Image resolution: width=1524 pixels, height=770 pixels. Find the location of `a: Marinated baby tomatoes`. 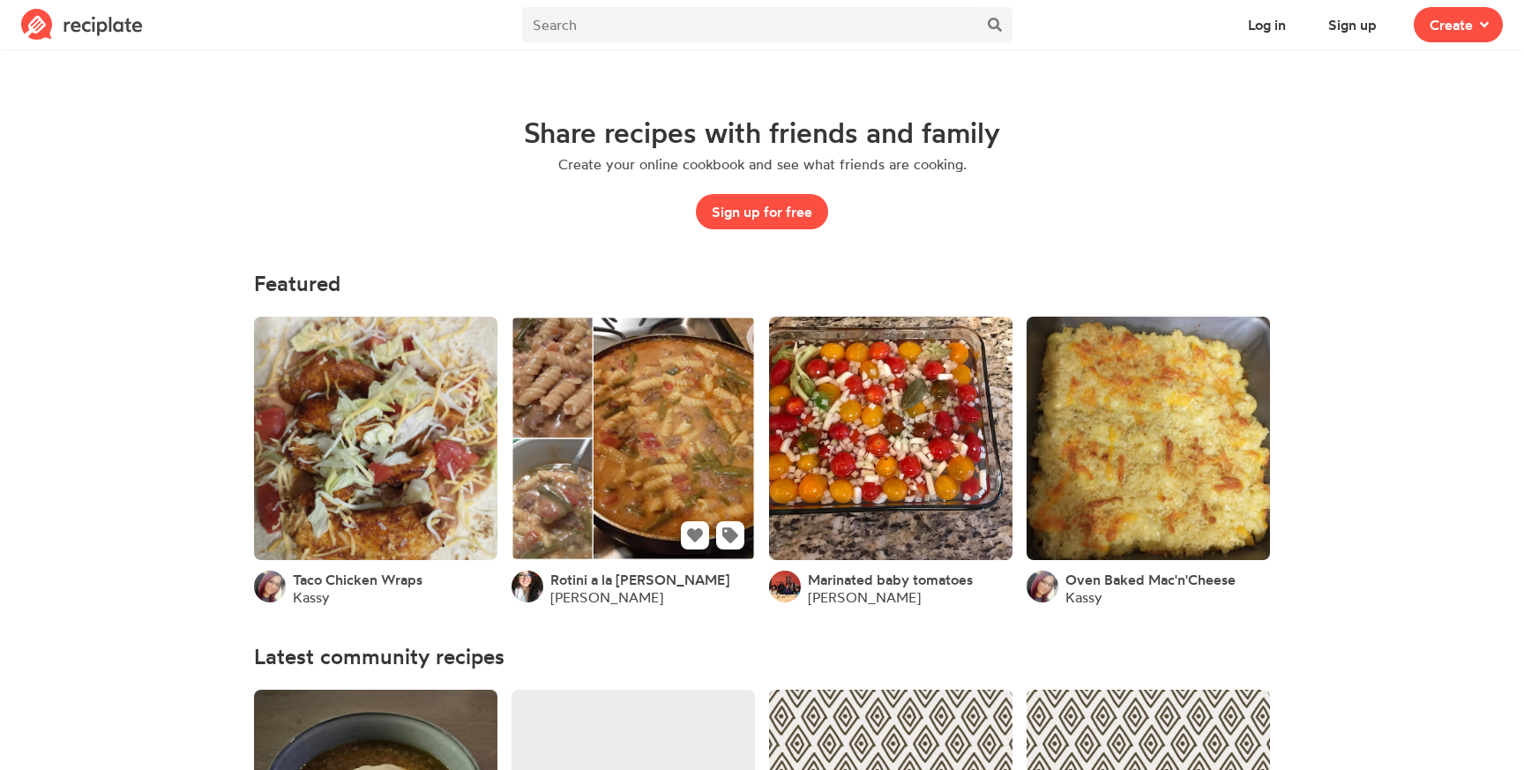

a: Marinated baby tomatoes is located at coordinates (890, 580).